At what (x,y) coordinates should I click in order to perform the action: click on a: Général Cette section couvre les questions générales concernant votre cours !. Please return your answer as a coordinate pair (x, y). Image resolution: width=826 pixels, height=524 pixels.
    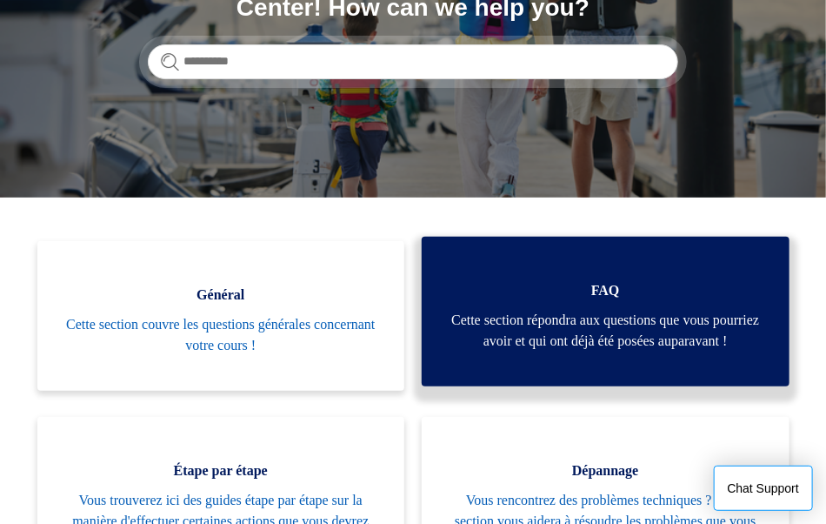
    Looking at the image, I should click on (221, 316).